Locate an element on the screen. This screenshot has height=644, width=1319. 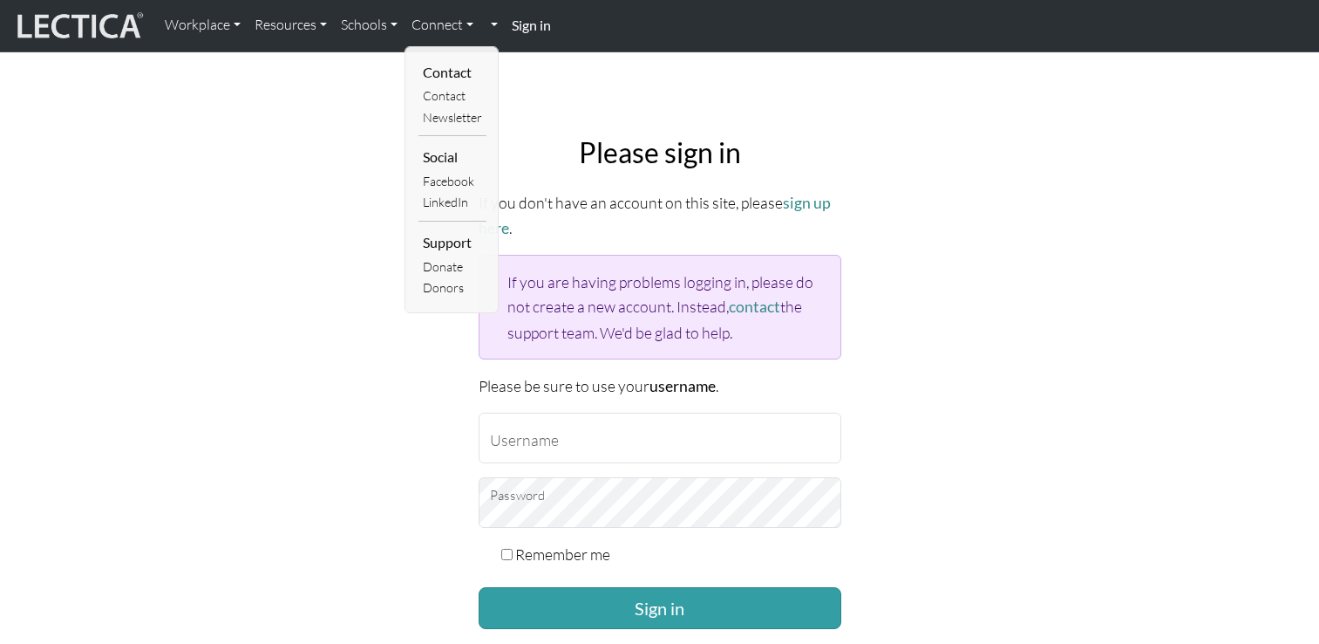
a: Sign in is located at coordinates (531, 25).